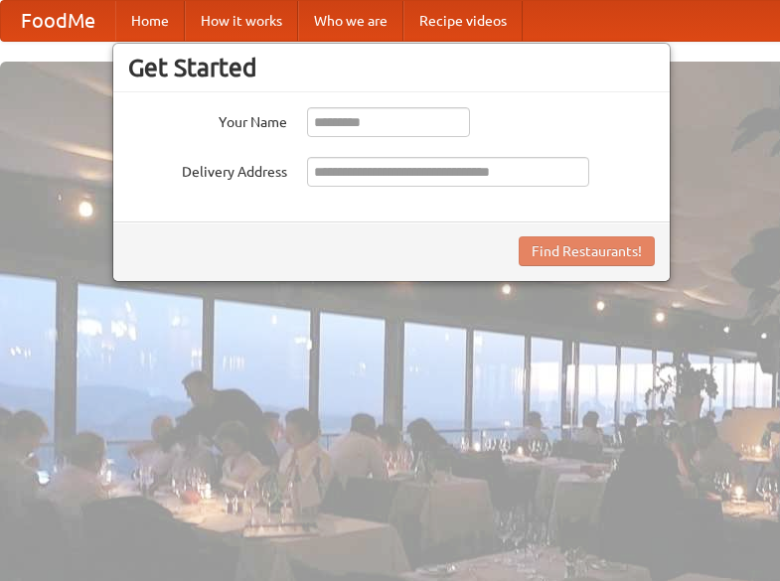 The width and height of the screenshot is (780, 581). Describe the element at coordinates (586, 251) in the screenshot. I see `button: Find Restaurants!` at that location.